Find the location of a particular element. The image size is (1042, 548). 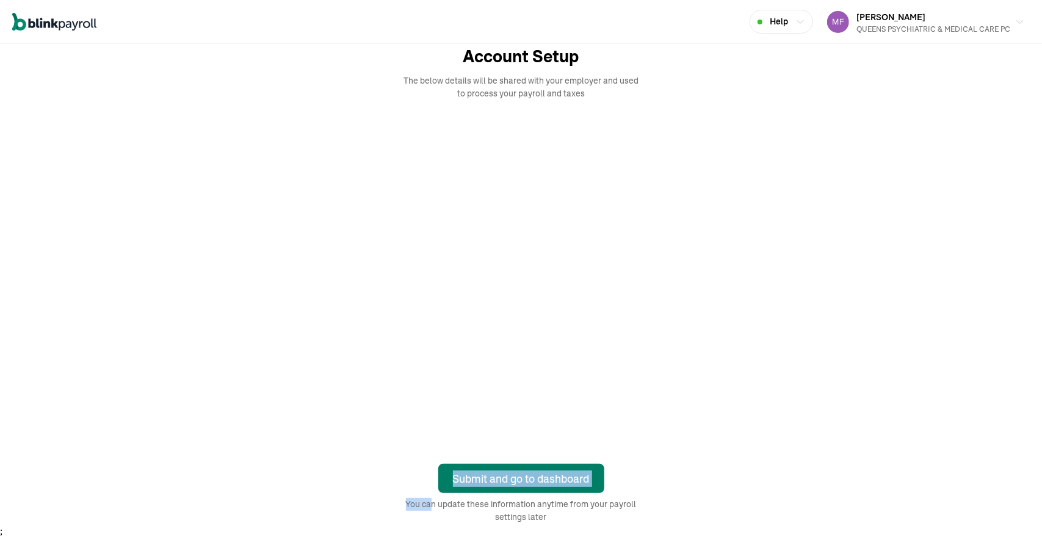

button: Help is located at coordinates (781, 21).